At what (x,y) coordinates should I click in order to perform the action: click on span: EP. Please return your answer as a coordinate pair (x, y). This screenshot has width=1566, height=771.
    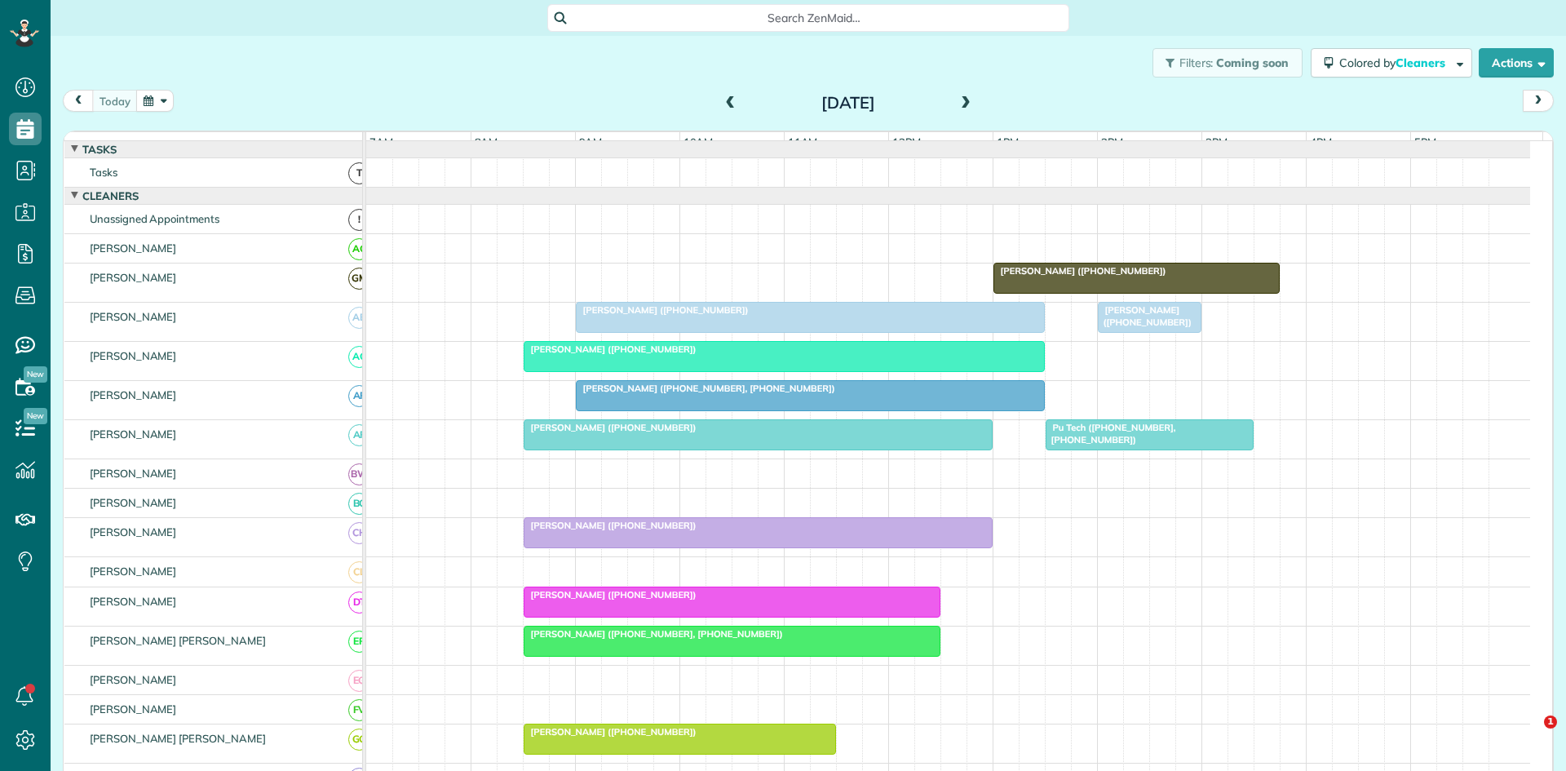
    Looking at the image, I should click on (359, 641).